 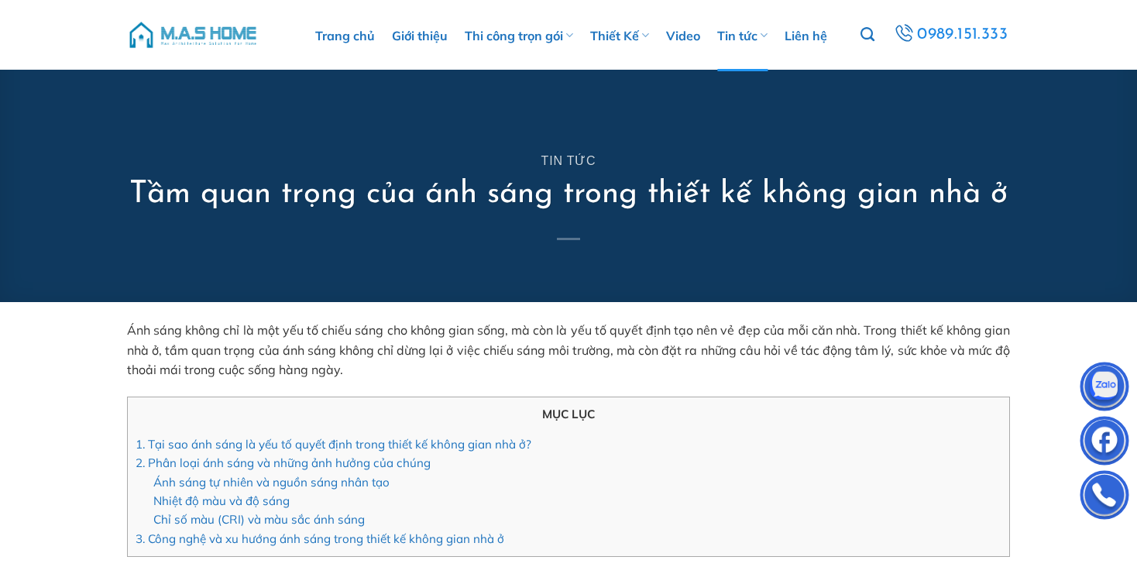 I want to click on img: Phone, so click(x=1104, y=497).